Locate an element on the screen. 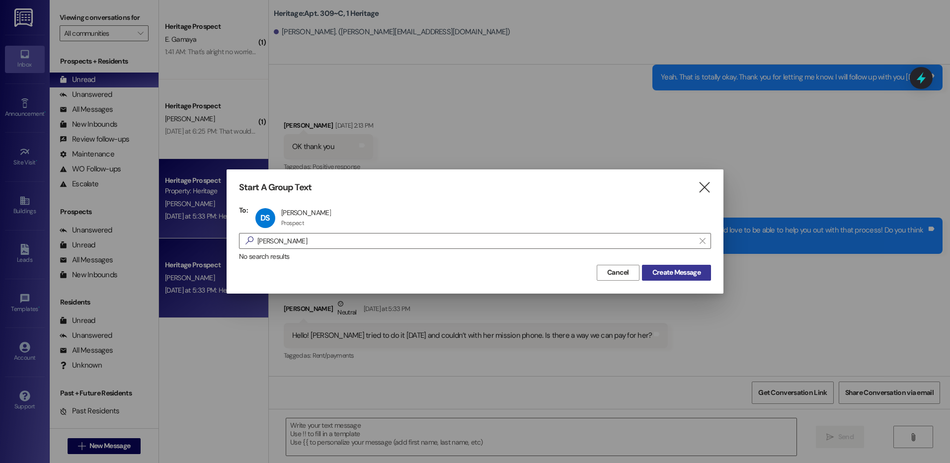  span: Create Message is located at coordinates (677, 272).